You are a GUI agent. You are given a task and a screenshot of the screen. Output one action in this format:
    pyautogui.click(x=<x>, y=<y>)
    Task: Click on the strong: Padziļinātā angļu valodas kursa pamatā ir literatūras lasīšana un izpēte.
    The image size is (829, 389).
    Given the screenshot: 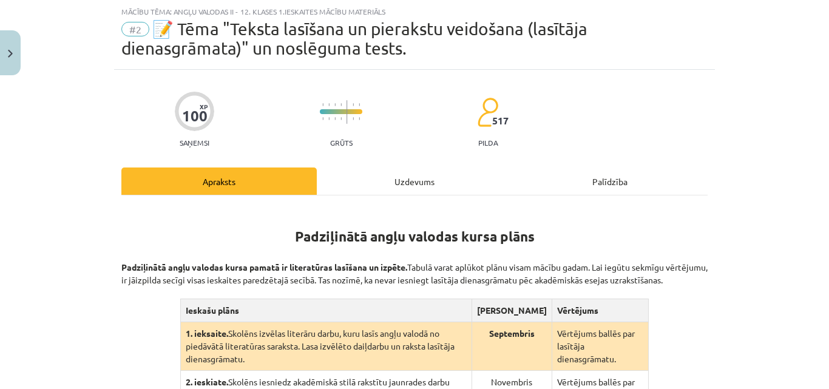 What is the action you would take?
    pyautogui.click(x=264, y=267)
    